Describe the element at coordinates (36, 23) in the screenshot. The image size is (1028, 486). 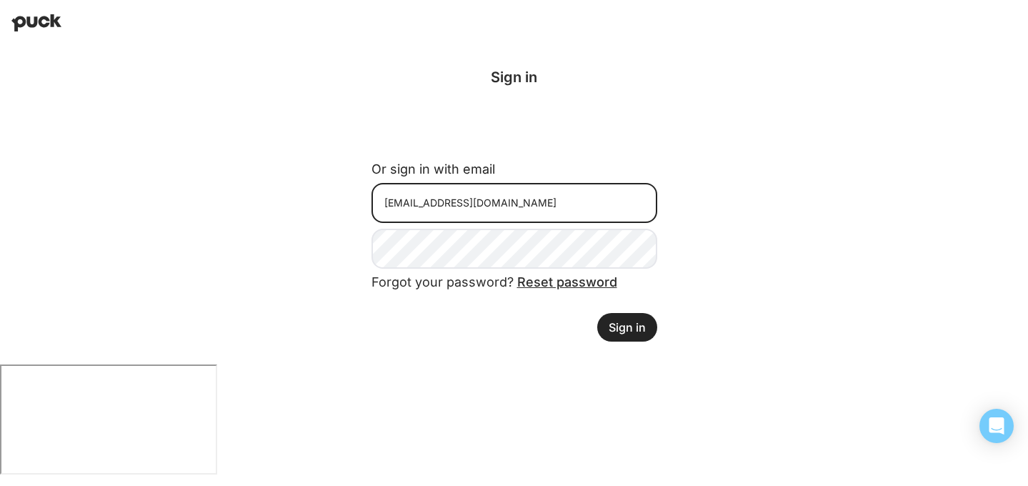
I see `img: Puck home` at that location.